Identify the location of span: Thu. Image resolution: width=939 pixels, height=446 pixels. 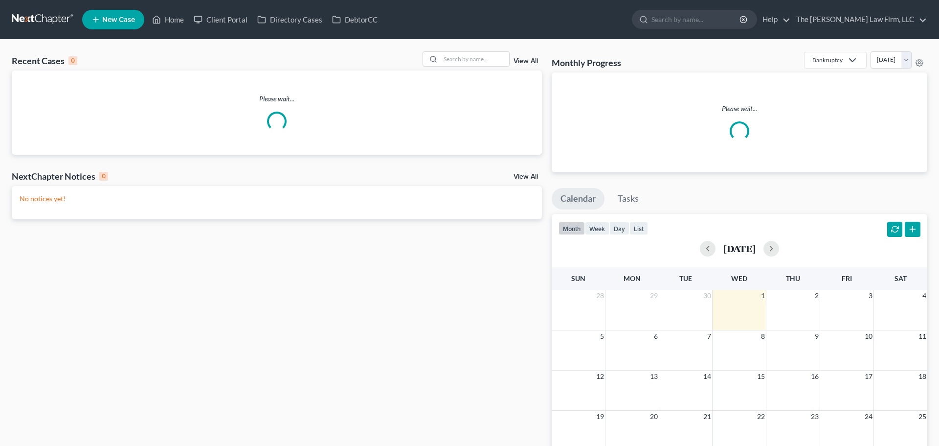
(793, 278).